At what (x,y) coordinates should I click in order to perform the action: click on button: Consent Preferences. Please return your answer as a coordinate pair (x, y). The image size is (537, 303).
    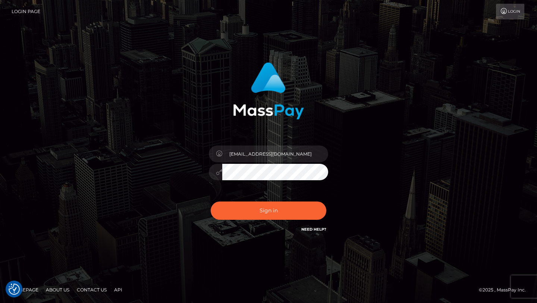
    Looking at the image, I should click on (14, 289).